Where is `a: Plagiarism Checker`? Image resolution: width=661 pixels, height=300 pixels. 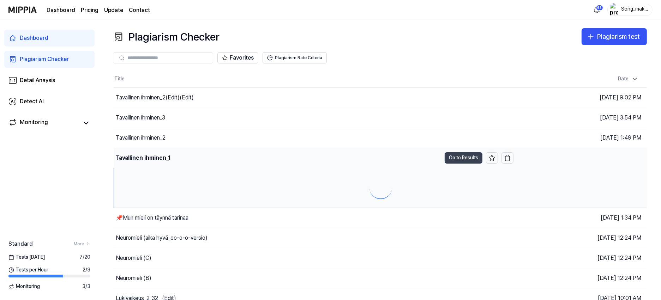
a: Plagiarism Checker is located at coordinates (49, 59).